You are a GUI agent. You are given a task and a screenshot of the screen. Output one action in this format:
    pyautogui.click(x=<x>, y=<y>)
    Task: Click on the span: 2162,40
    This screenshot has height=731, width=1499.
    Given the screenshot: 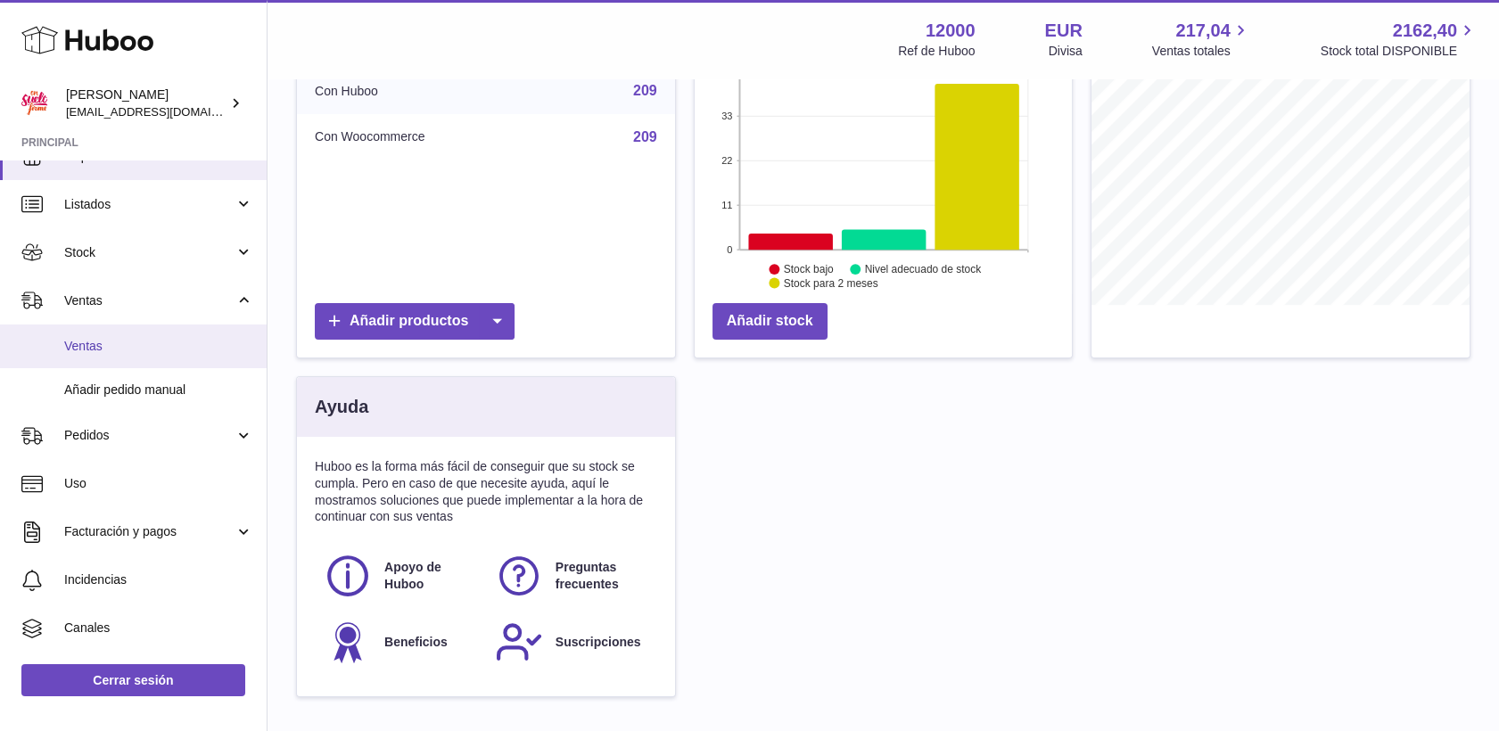 What is the action you would take?
    pyautogui.click(x=1425, y=30)
    